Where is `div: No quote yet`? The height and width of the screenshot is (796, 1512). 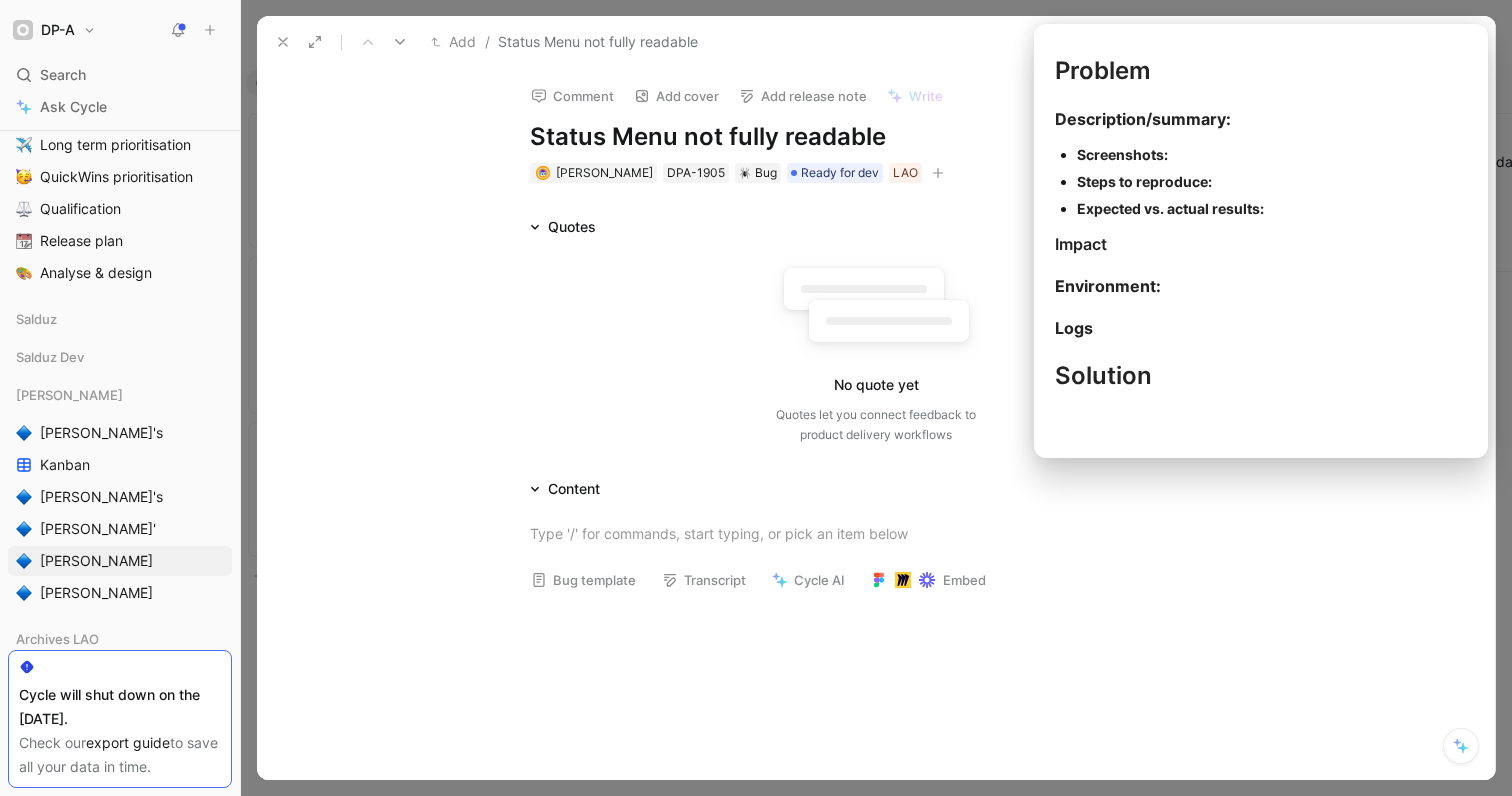
div: No quote yet is located at coordinates (876, 385).